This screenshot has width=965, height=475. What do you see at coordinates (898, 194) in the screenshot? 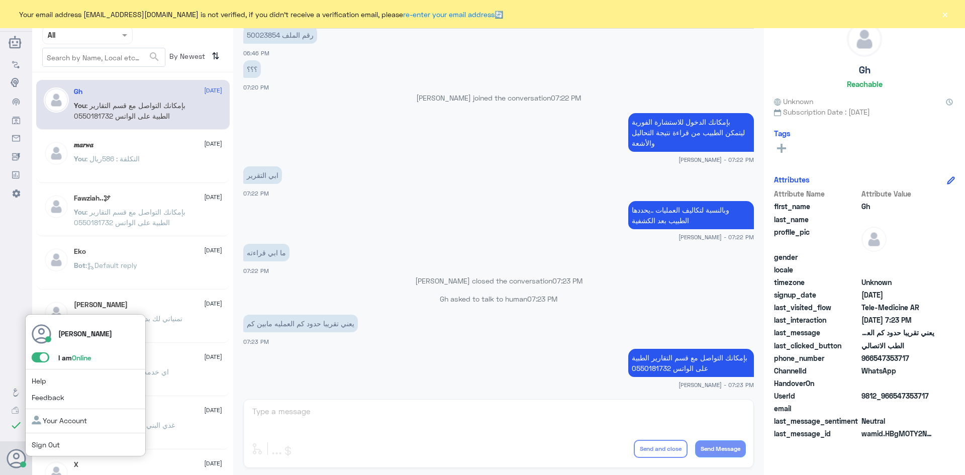
I see `span: Attribute Value` at bounding box center [898, 194].